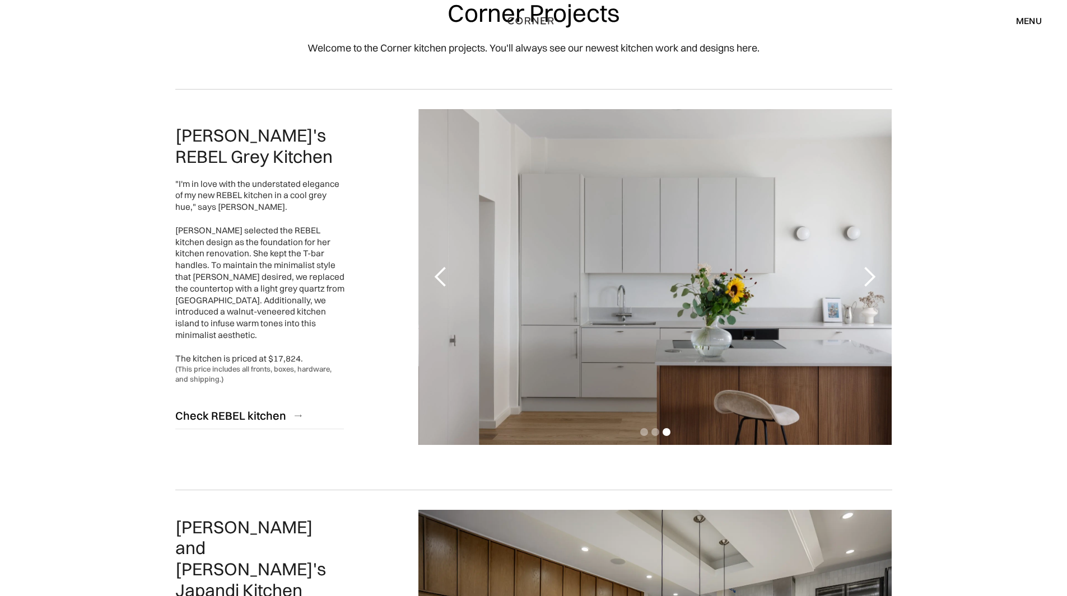  I want to click on div: Show slide 1 of 3, so click(644, 432).